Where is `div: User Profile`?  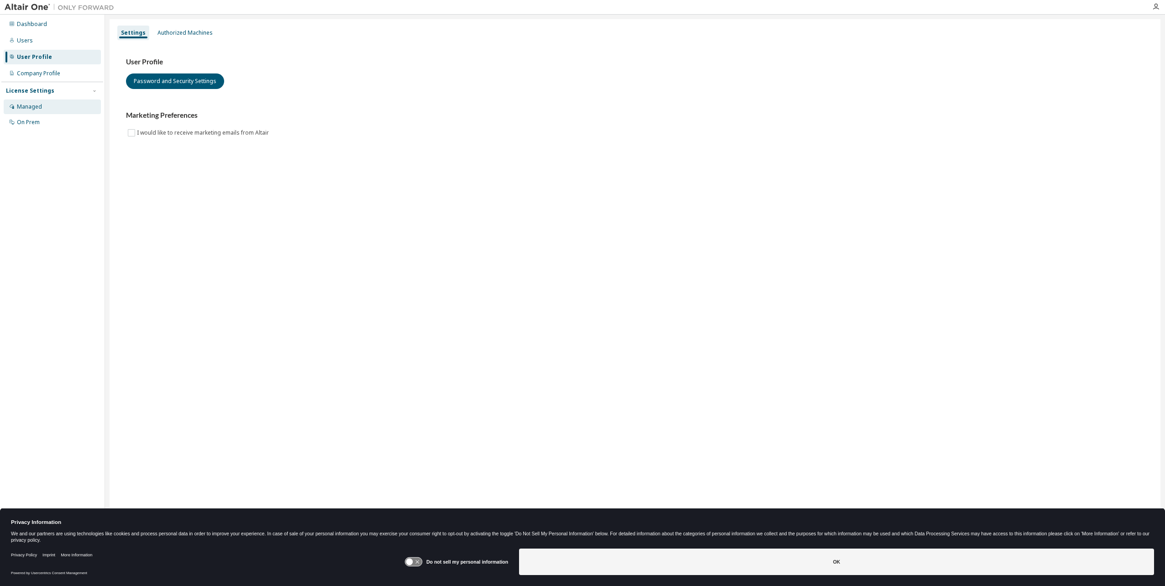 div: User Profile is located at coordinates (34, 57).